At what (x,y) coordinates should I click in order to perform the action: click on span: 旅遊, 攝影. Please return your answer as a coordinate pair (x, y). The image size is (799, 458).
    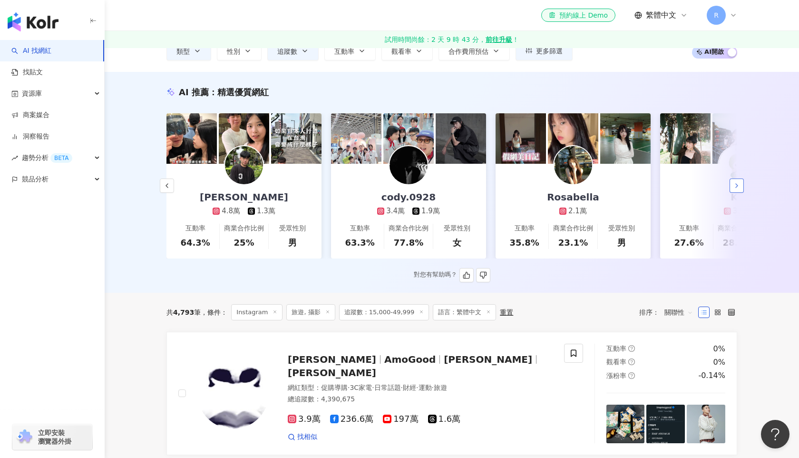
    Looking at the image, I should click on (311, 312).